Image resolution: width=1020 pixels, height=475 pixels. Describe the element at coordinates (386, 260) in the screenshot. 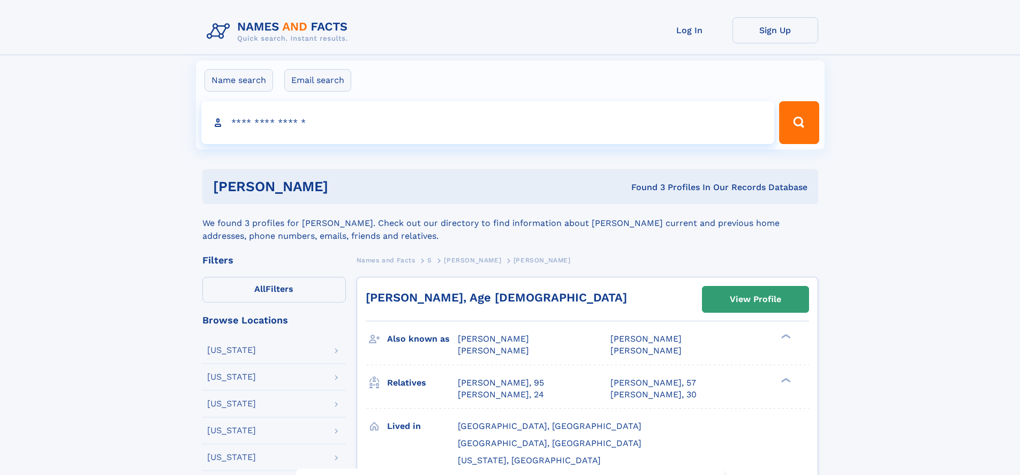

I see `a: Names and Facts` at that location.